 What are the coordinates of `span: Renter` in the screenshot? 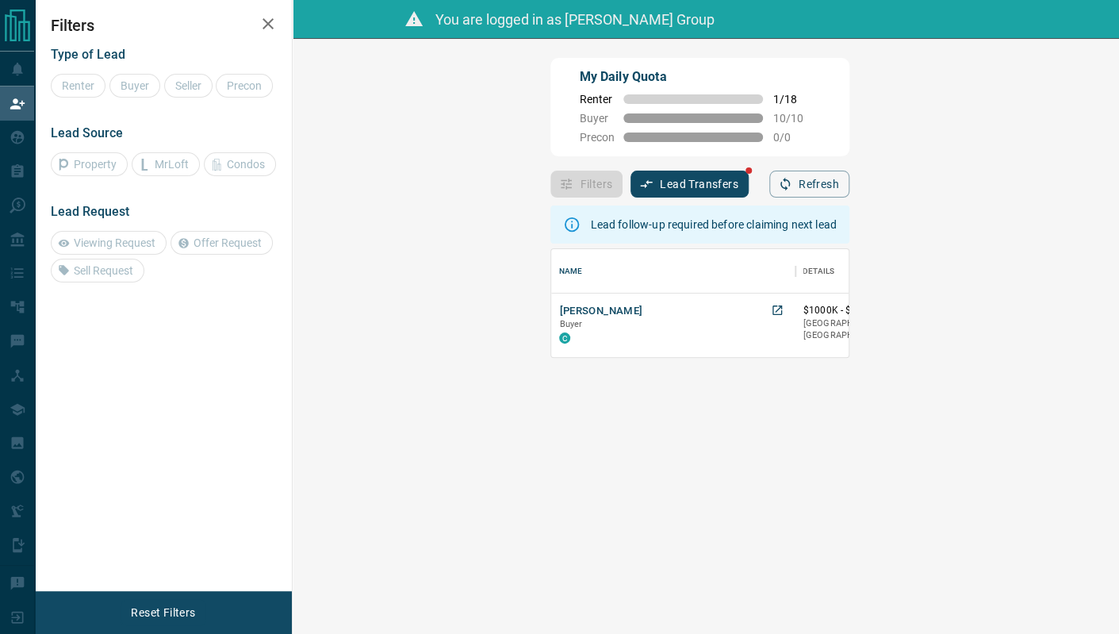 It's located at (597, 99).